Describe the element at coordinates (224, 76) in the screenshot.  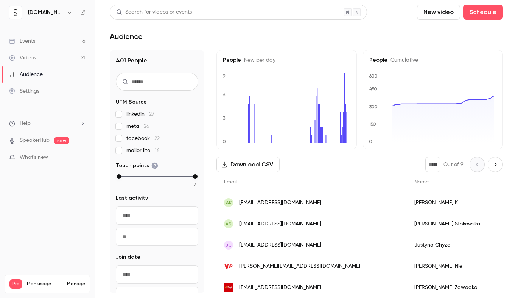
I see `text: 9` at that location.